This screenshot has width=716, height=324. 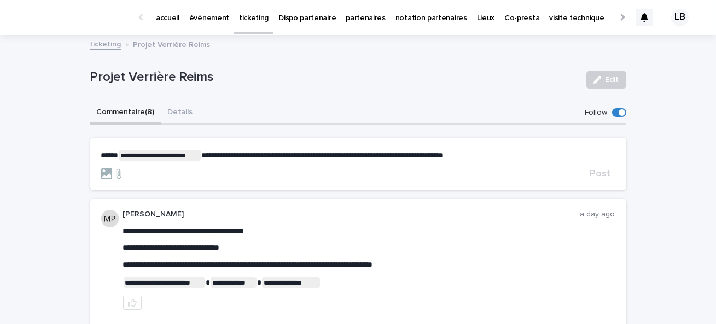 What do you see at coordinates (596, 113) in the screenshot?
I see `p: Follow` at bounding box center [596, 113].